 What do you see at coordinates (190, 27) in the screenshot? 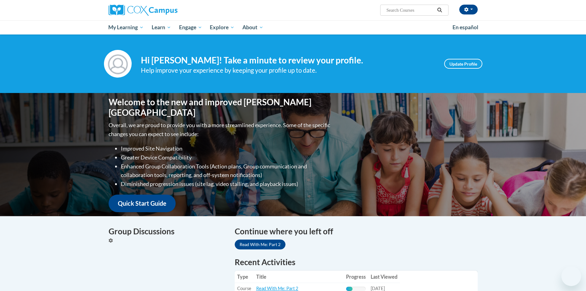
I see `a: Engage` at bounding box center [190, 27].